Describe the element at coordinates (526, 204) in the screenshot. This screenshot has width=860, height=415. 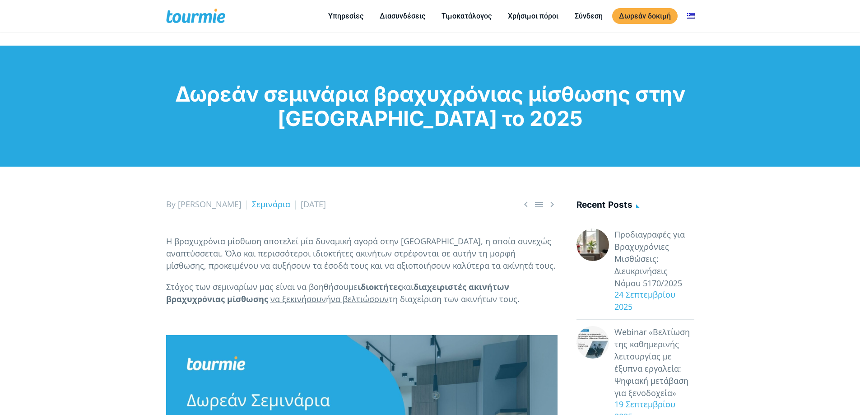
I see `span: Previous post` at that location.